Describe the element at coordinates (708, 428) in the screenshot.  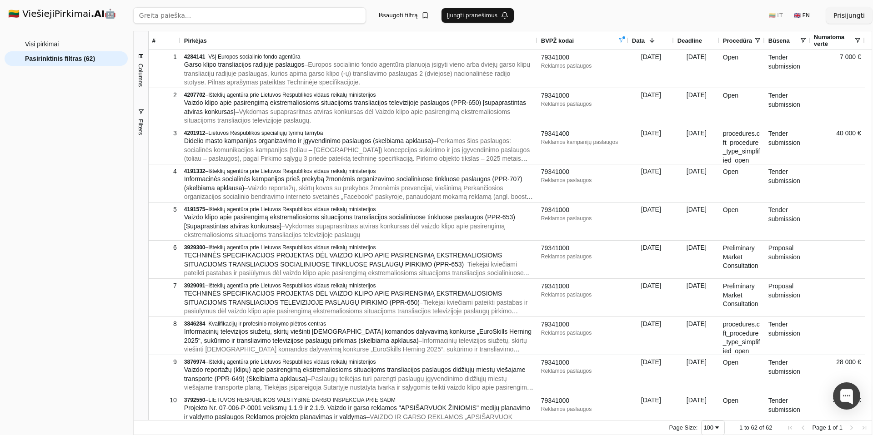
I see `div: 100` at that location.